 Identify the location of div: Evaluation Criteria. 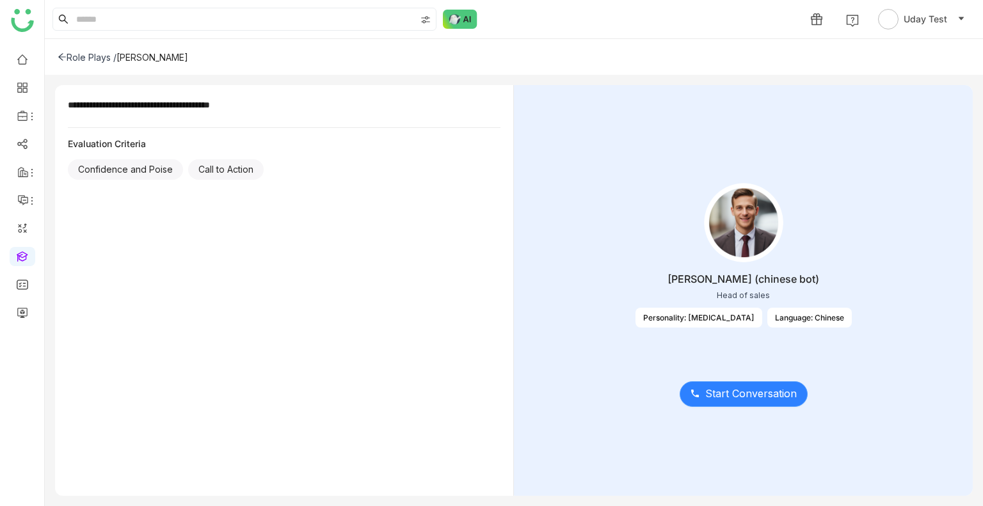
(284, 143).